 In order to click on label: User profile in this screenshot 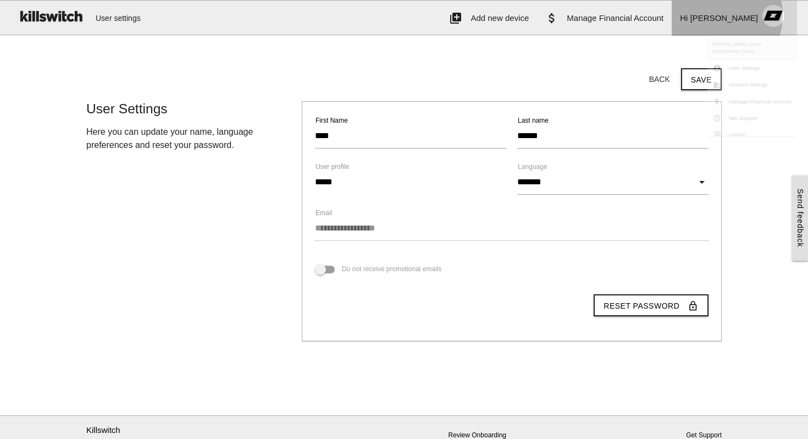, I will do `click(332, 167)`.